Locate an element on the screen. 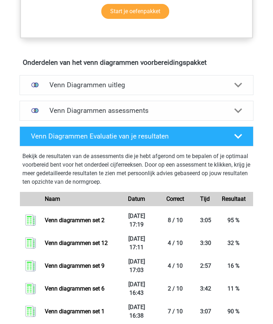 The height and width of the screenshot is (324, 273). a: Venn diagrammen set 9 is located at coordinates (75, 266).